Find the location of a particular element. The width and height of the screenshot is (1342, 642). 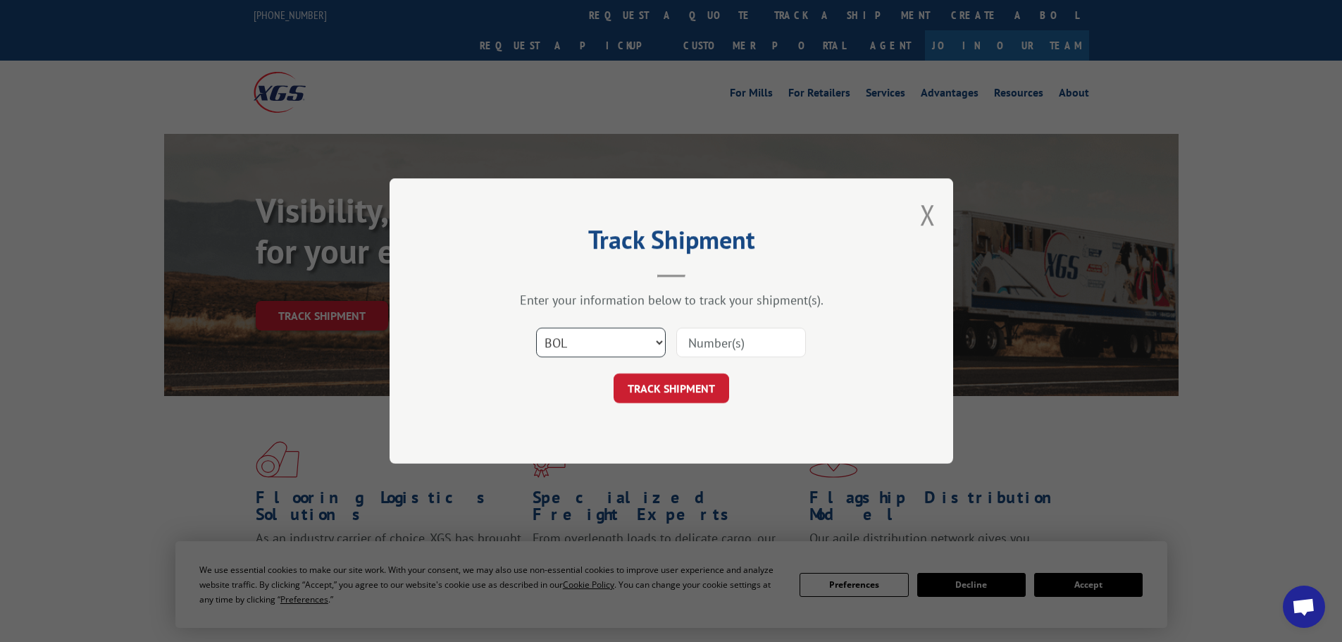

div: Enter your information below to track your shipment(s). is located at coordinates (671, 299).